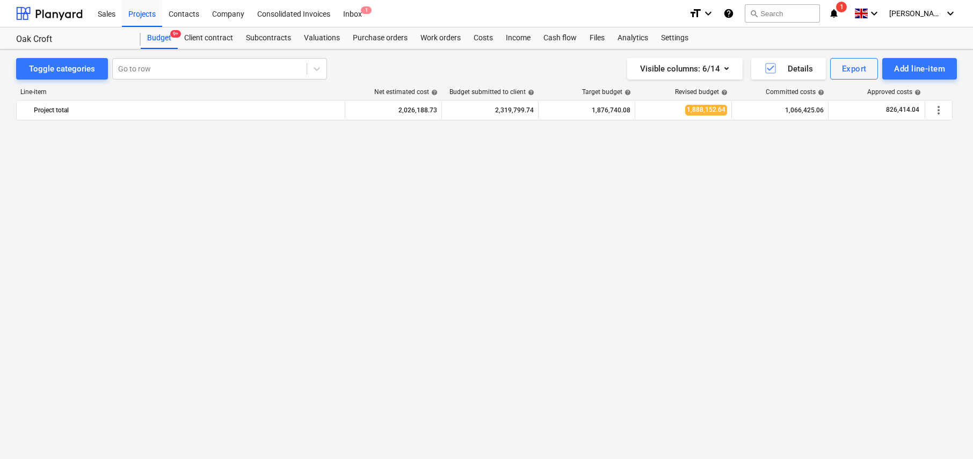 The height and width of the screenshot is (459, 973). Describe the element at coordinates (159, 38) in the screenshot. I see `a: Budget9+` at that location.